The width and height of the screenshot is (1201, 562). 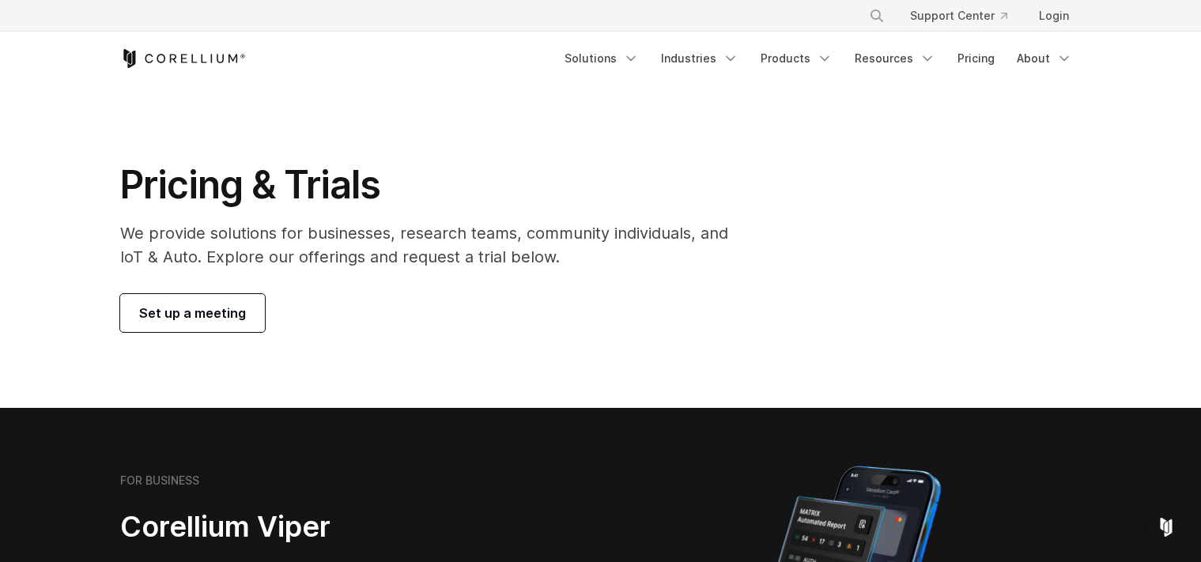 I want to click on span: Set up a meeting, so click(x=192, y=313).